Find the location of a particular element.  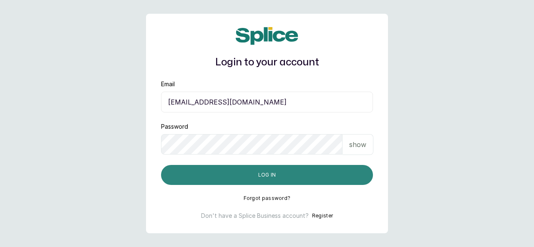

h1: Login to your account is located at coordinates (267, 63).